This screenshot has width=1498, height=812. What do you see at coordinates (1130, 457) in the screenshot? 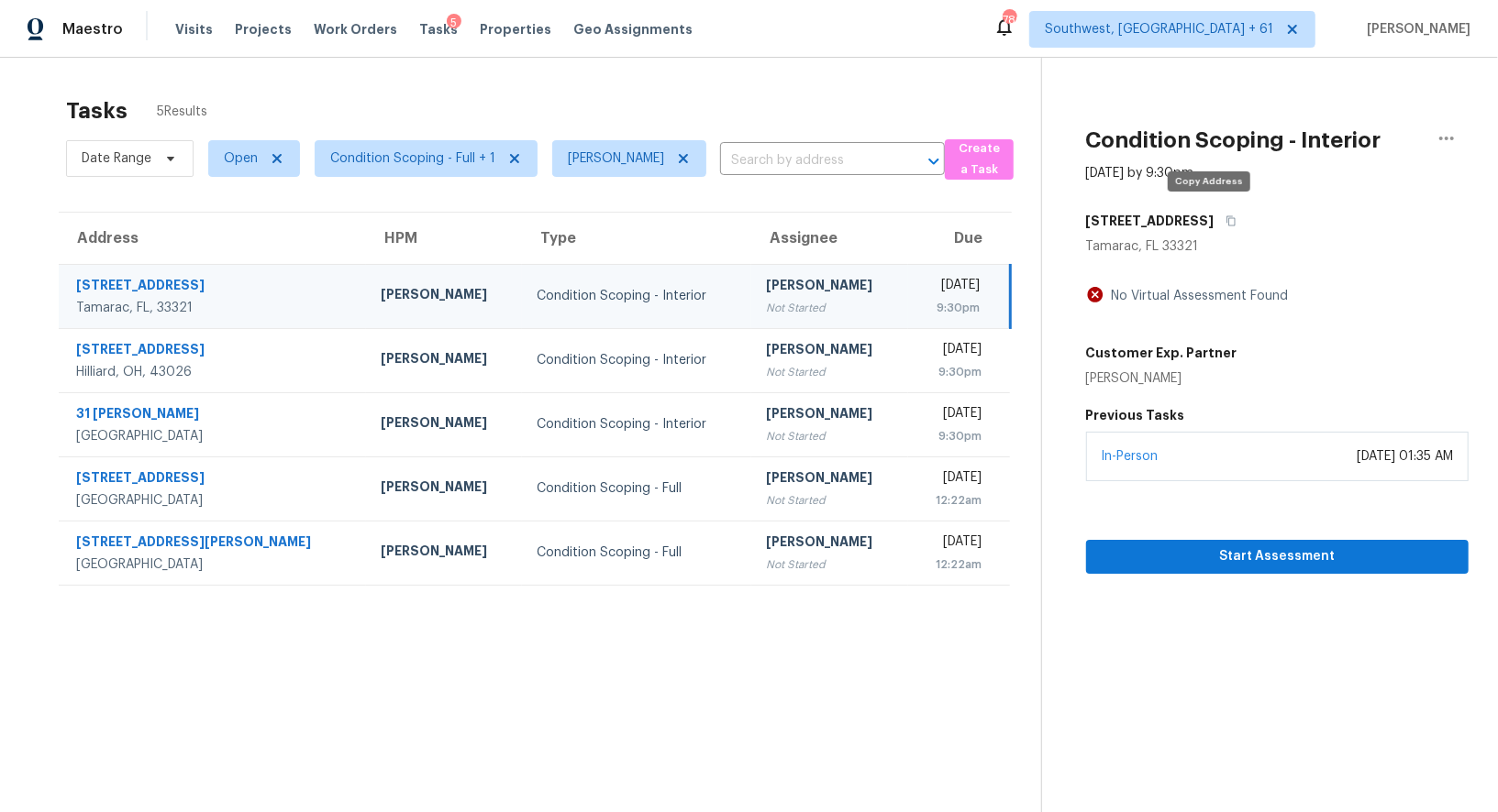
I see `a: In-Person` at bounding box center [1130, 457].